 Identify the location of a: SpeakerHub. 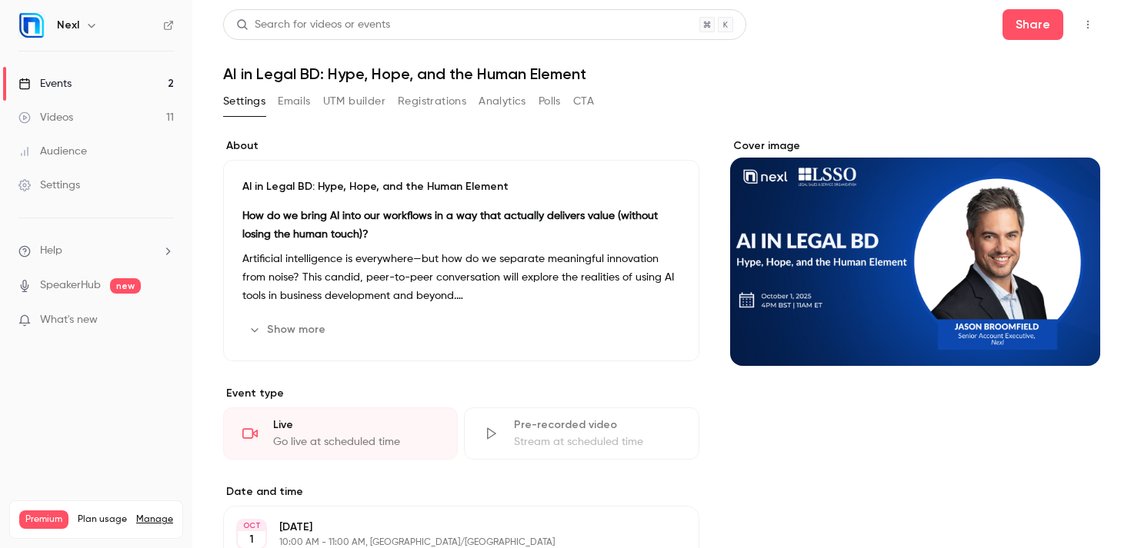
(70, 285).